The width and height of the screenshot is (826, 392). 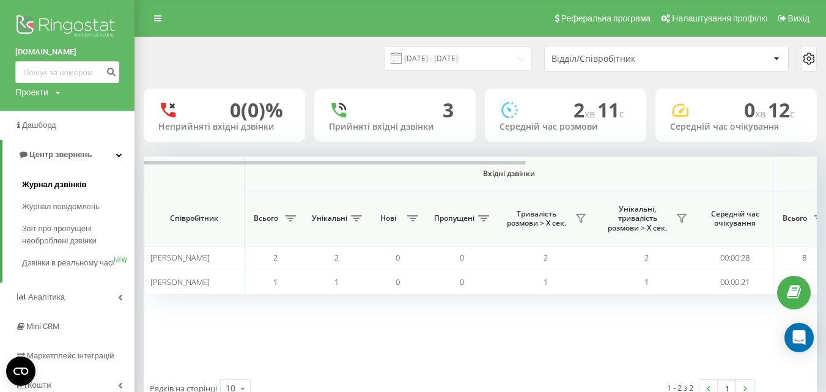 What do you see at coordinates (68, 263) in the screenshot?
I see `span: Дзвінки в реальному часі` at bounding box center [68, 263].